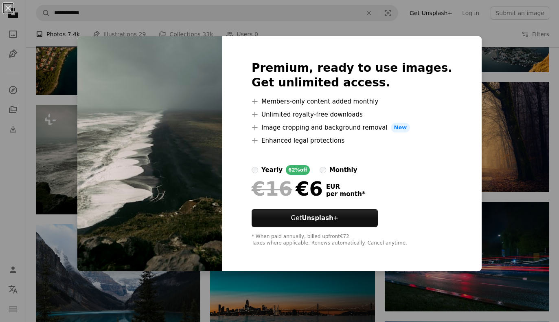 The image size is (559, 322). I want to click on span: EUR, so click(346, 187).